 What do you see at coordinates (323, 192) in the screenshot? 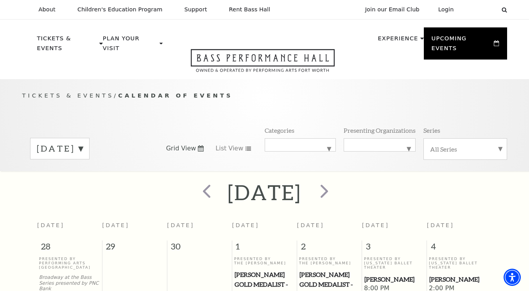
I see `button: next` at bounding box center [323, 192].